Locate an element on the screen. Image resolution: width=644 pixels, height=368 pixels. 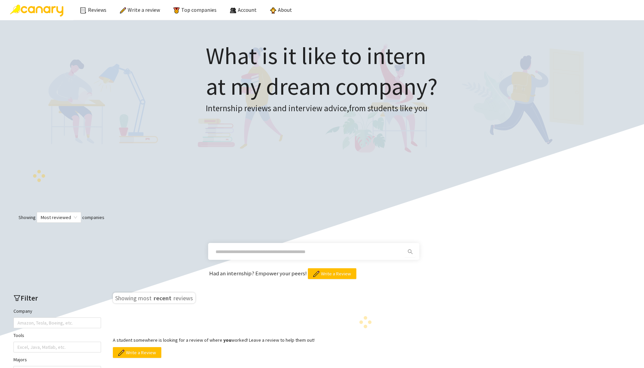
span: Had an internship? Empower your peers! is located at coordinates (259, 273).